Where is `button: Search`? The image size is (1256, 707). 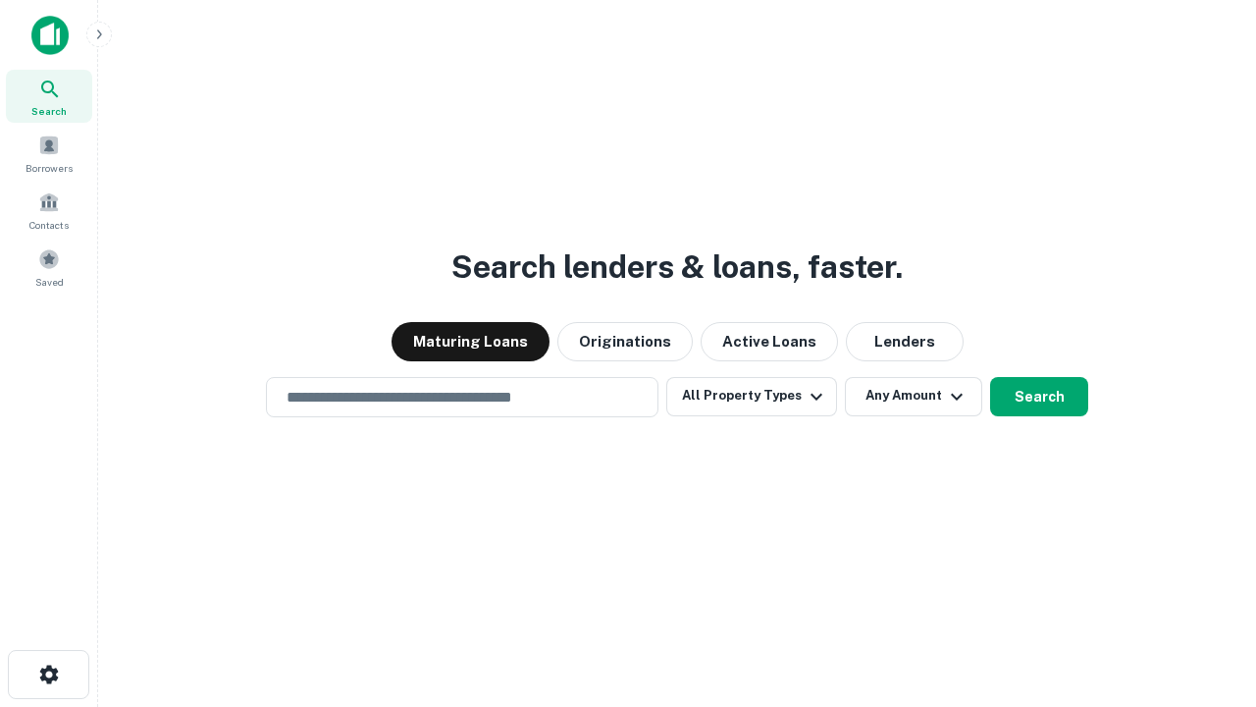 button: Search is located at coordinates (1039, 396).